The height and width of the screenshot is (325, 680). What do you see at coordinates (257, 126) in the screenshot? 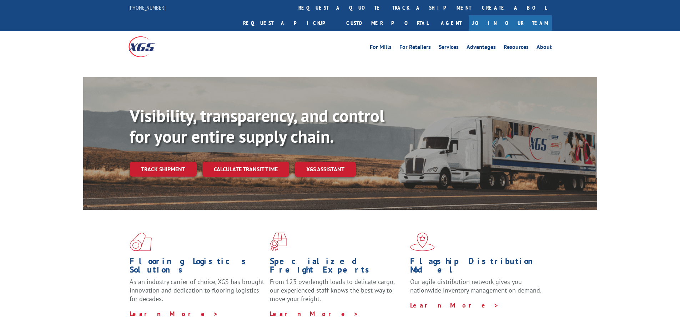
I see `b: Visibility, transparency, and control for your entire supply chain.` at bounding box center [257, 126].